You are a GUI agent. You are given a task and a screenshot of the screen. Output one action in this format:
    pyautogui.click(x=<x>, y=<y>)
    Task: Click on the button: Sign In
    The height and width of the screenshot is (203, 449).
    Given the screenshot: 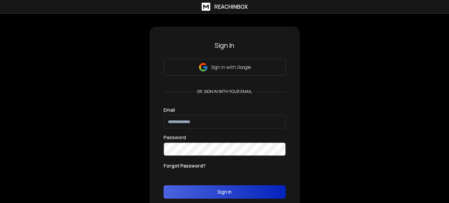 What is the action you would take?
    pyautogui.click(x=225, y=191)
    